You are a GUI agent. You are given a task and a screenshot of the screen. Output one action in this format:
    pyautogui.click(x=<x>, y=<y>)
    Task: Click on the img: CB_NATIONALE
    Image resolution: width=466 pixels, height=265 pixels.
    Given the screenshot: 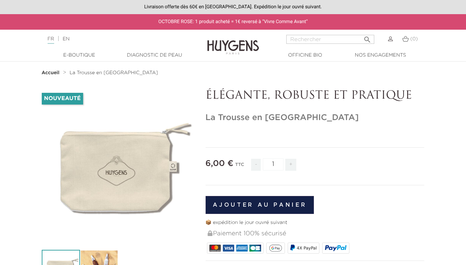 What is the action you would take?
    pyautogui.click(x=255, y=248)
    